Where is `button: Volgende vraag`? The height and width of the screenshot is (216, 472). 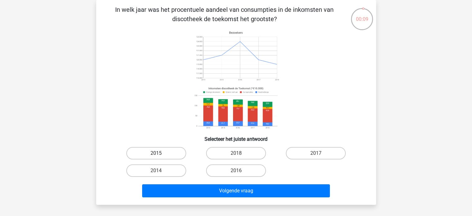 button: Volgende vraag is located at coordinates (236, 190).